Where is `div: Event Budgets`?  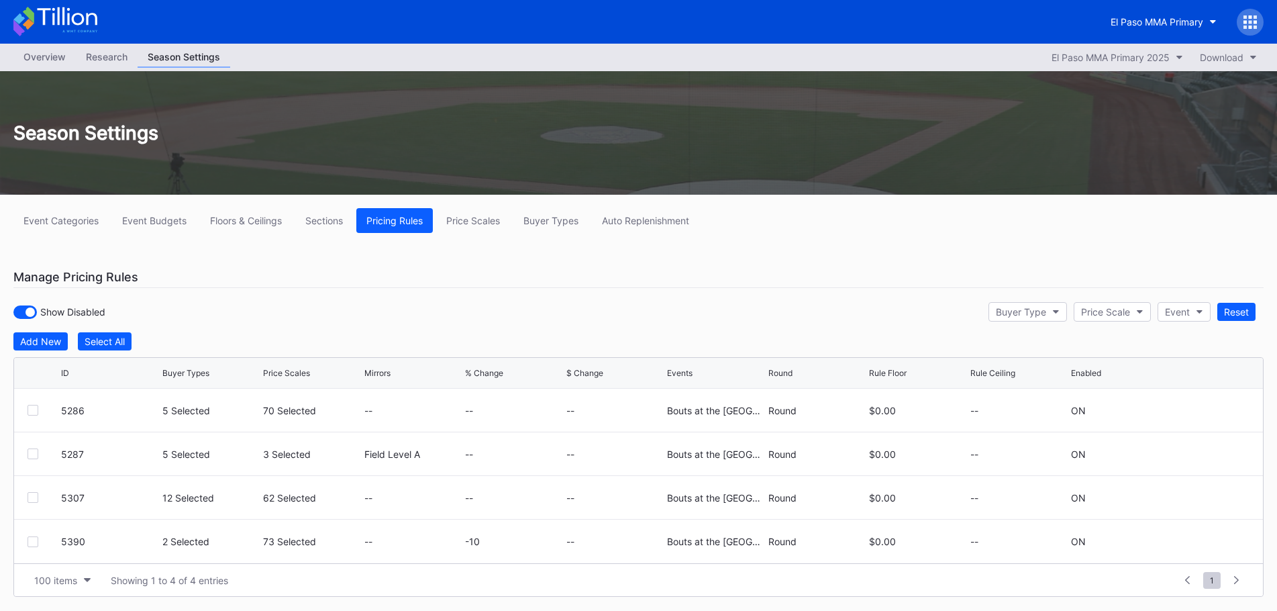 div: Event Budgets is located at coordinates (154, 220).